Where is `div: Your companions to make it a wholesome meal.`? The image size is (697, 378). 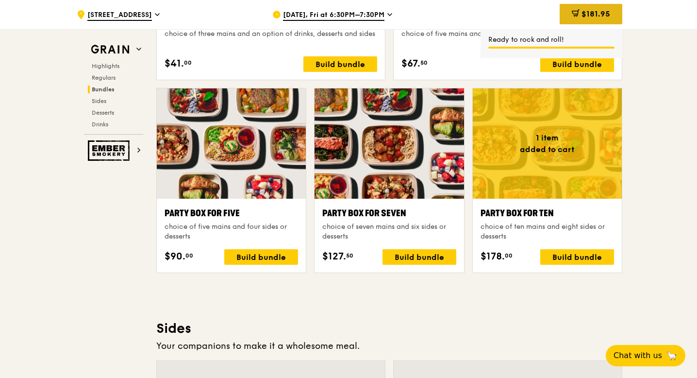
div: Your companions to make it a wholesome meal. is located at coordinates (389, 346).